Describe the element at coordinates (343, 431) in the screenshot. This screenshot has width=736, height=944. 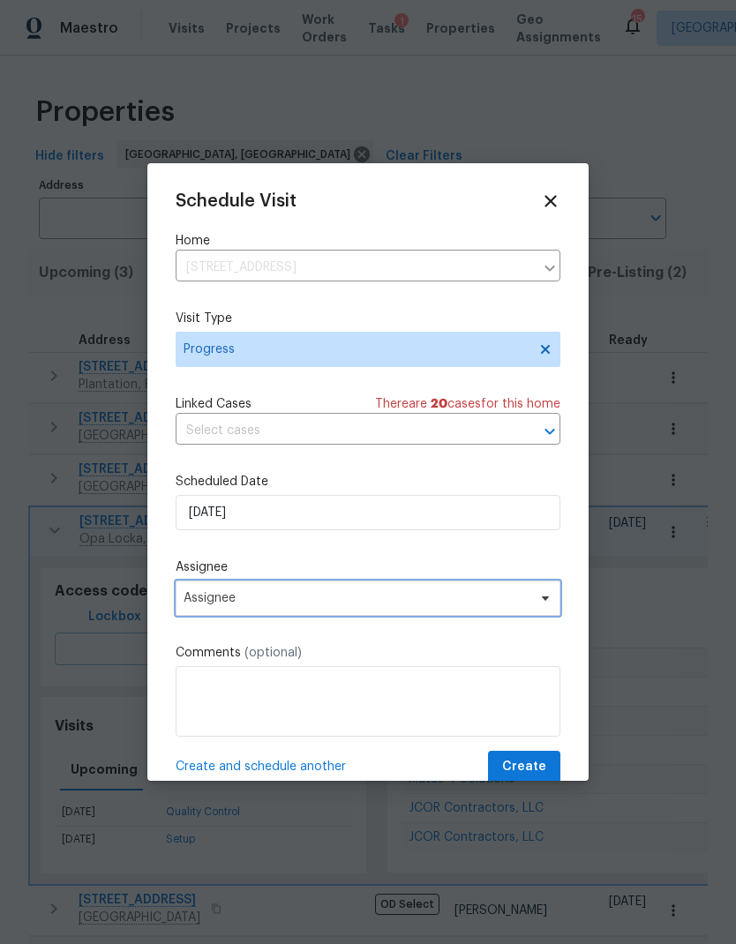
I see `input: Select cases` at that location.